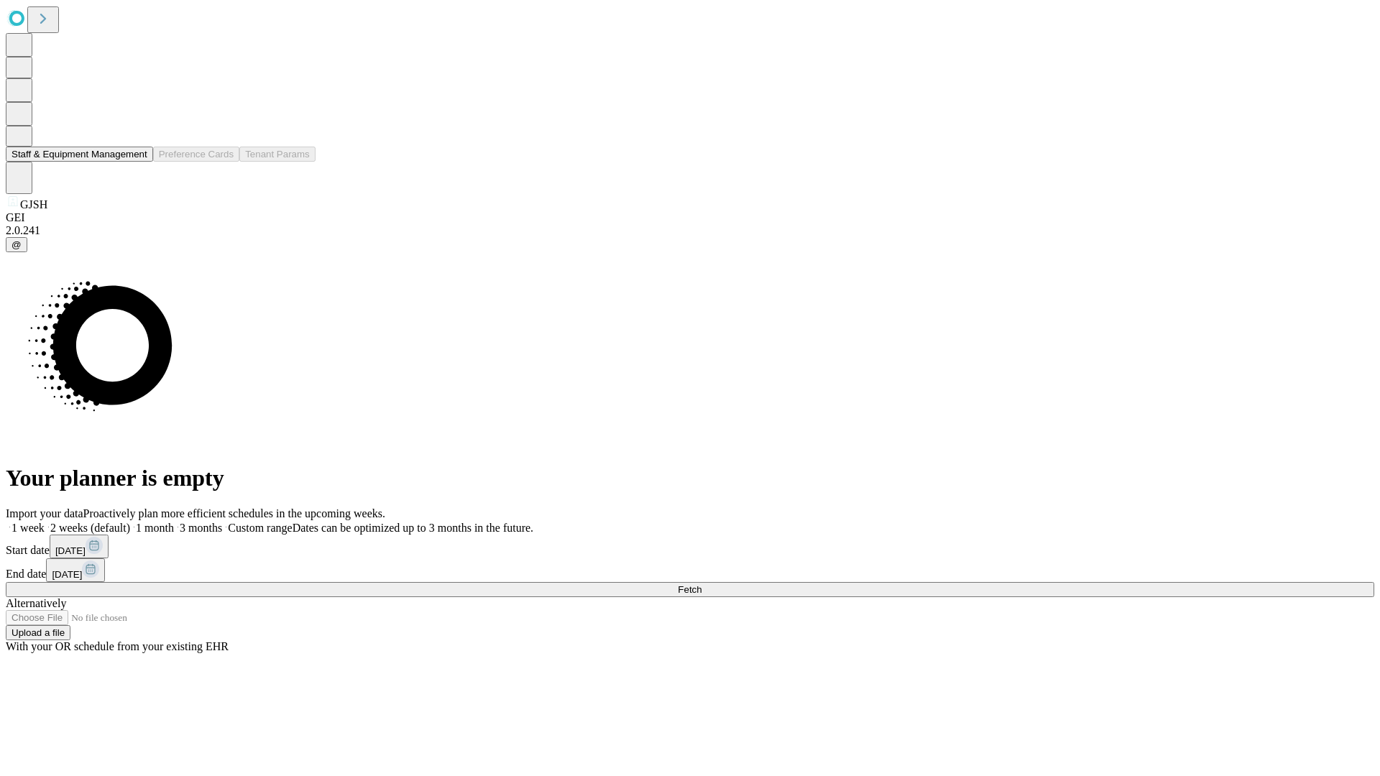 This screenshot has height=776, width=1380. Describe the element at coordinates (79, 154) in the screenshot. I see `button: Staff & Equipment Management` at that location.